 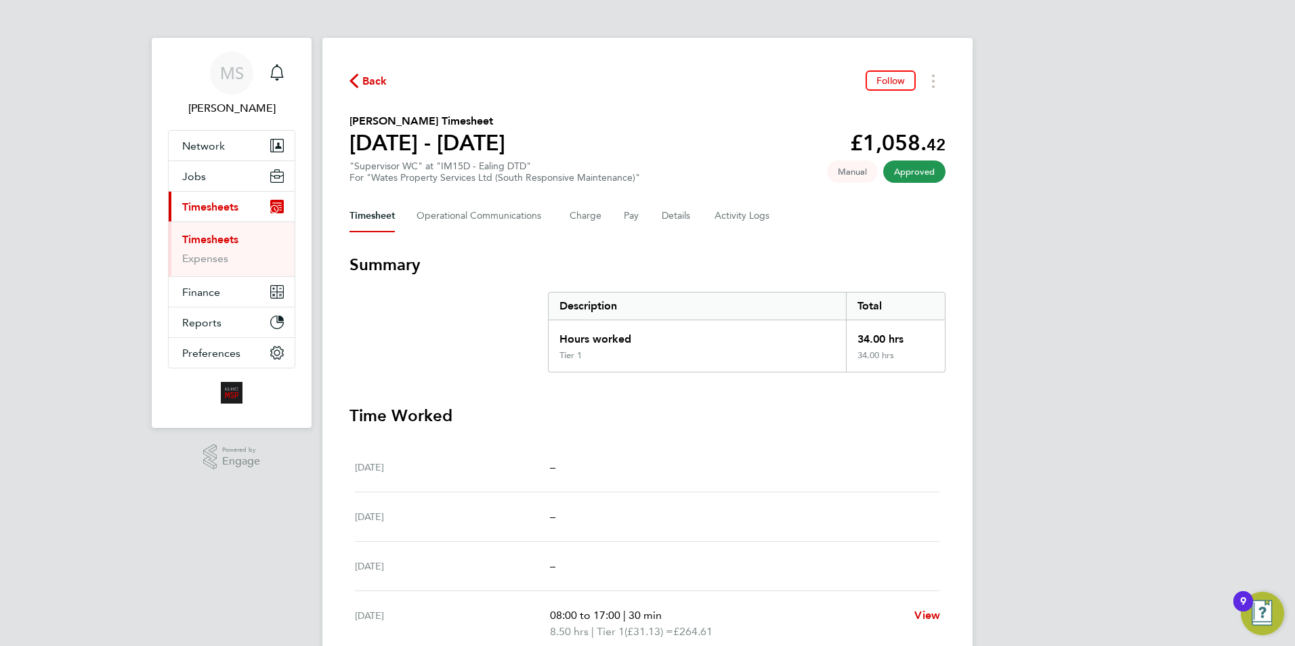 I want to click on span: 42, so click(x=936, y=144).